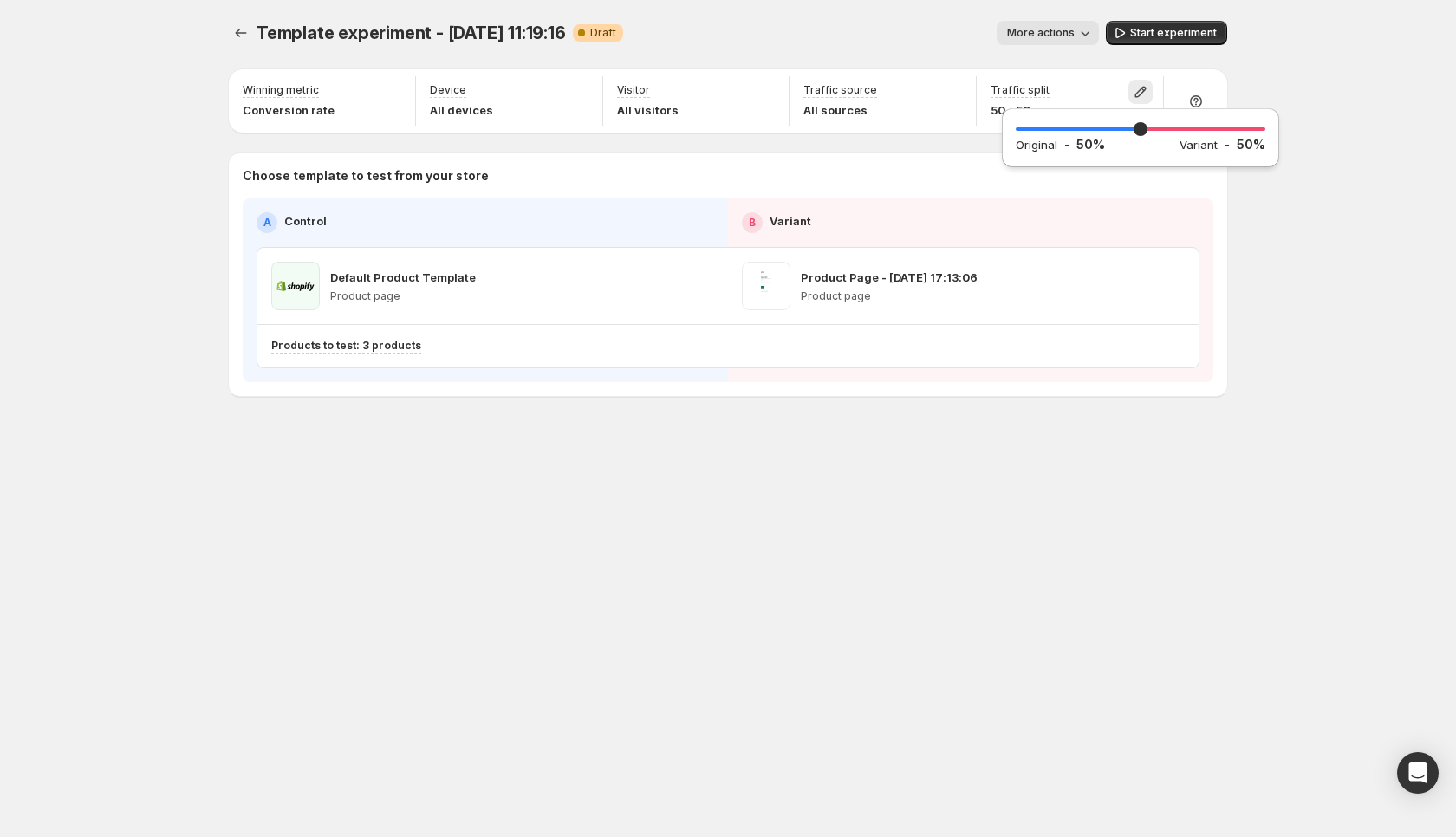 The image size is (1456, 837). Describe the element at coordinates (461, 110) in the screenshot. I see `p: All devices` at that location.